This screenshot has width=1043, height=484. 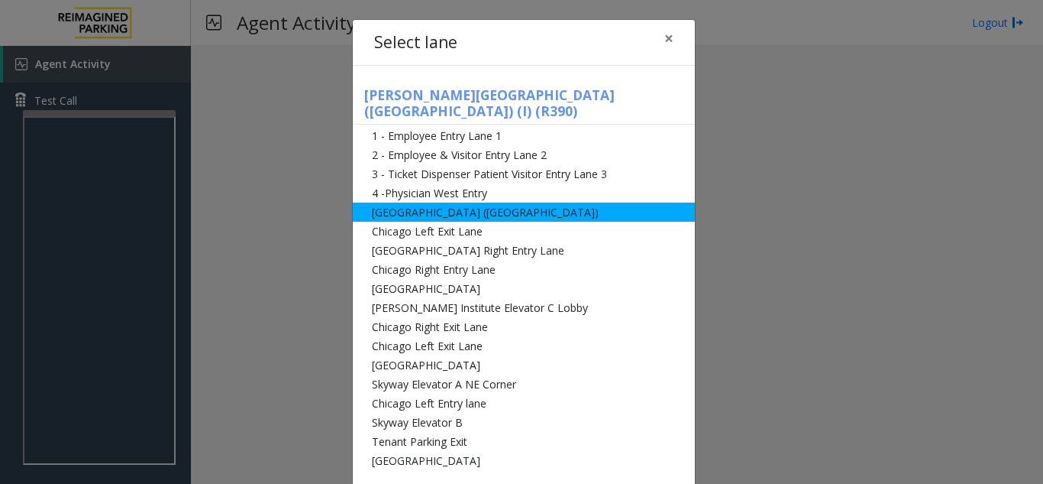 I want to click on li: 1 - Employee Entry Lane 1, so click(x=524, y=135).